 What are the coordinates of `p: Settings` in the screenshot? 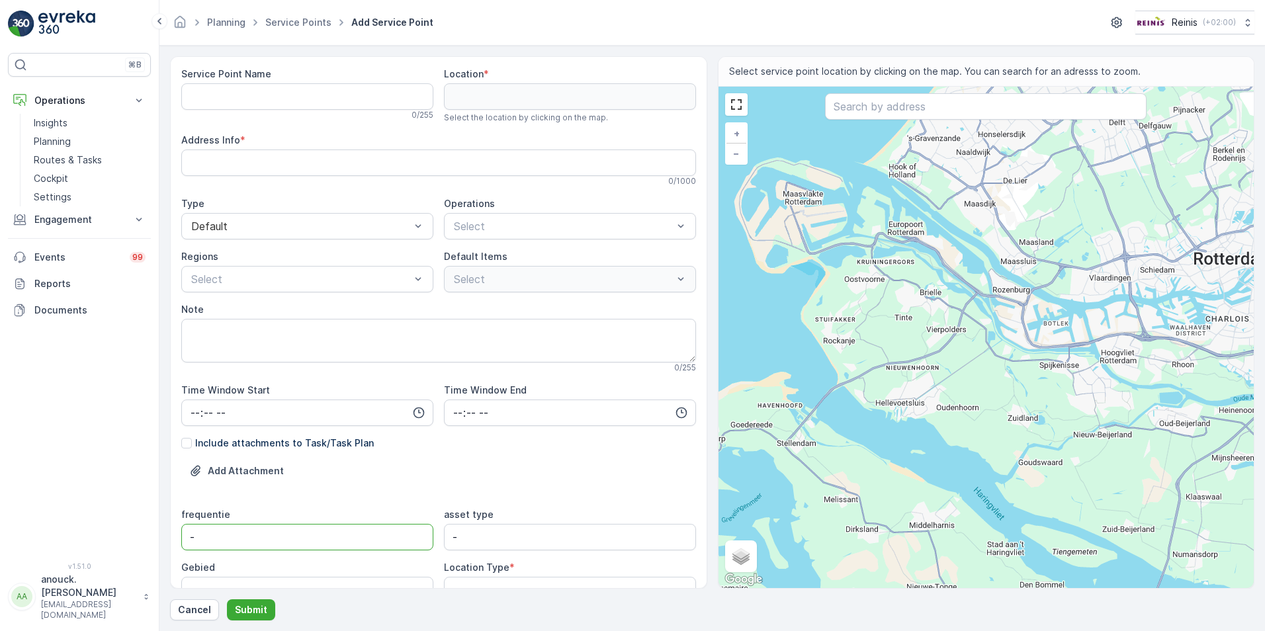 It's located at (52, 197).